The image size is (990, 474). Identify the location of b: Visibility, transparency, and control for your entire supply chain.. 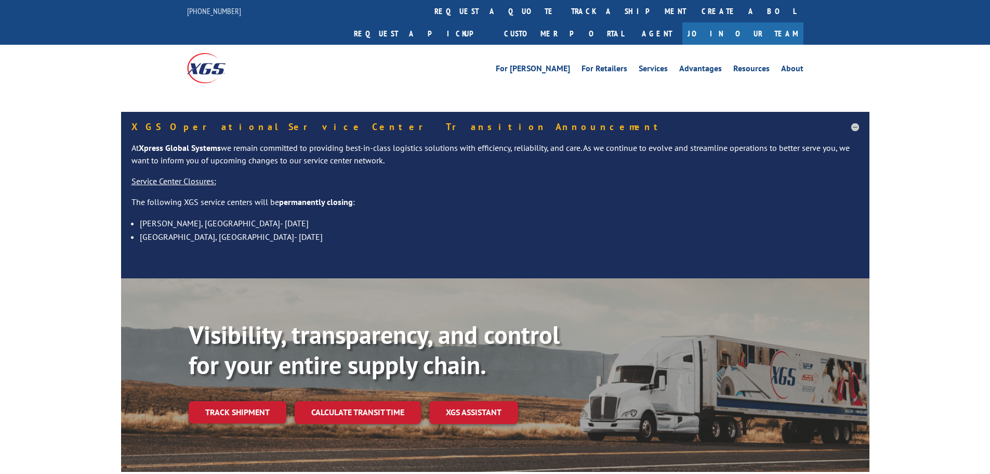
(374, 349).